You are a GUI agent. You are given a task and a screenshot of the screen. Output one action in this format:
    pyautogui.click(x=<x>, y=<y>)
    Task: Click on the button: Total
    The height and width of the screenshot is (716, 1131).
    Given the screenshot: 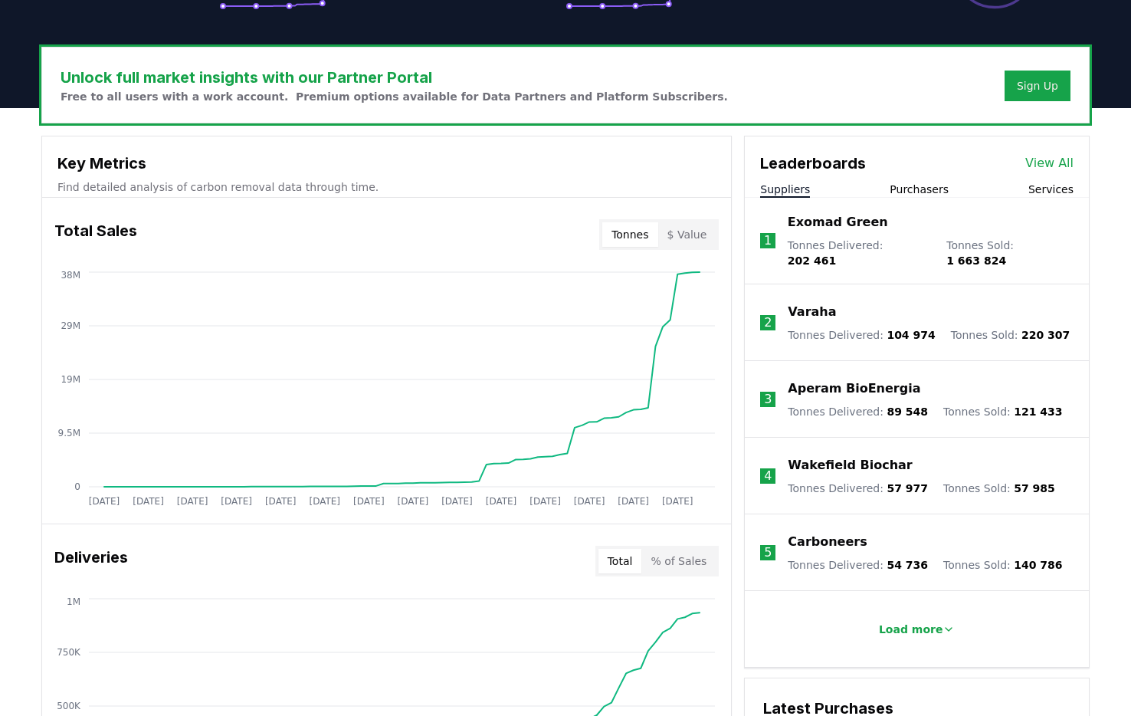 What is the action you would take?
    pyautogui.click(x=620, y=561)
    